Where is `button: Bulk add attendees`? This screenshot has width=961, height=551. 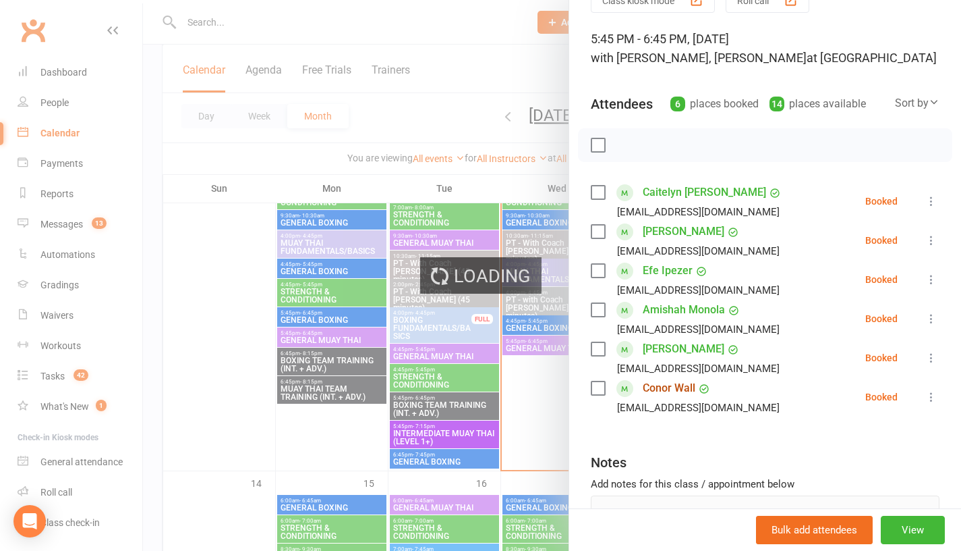
button: Bulk add attendees is located at coordinates (814, 530).